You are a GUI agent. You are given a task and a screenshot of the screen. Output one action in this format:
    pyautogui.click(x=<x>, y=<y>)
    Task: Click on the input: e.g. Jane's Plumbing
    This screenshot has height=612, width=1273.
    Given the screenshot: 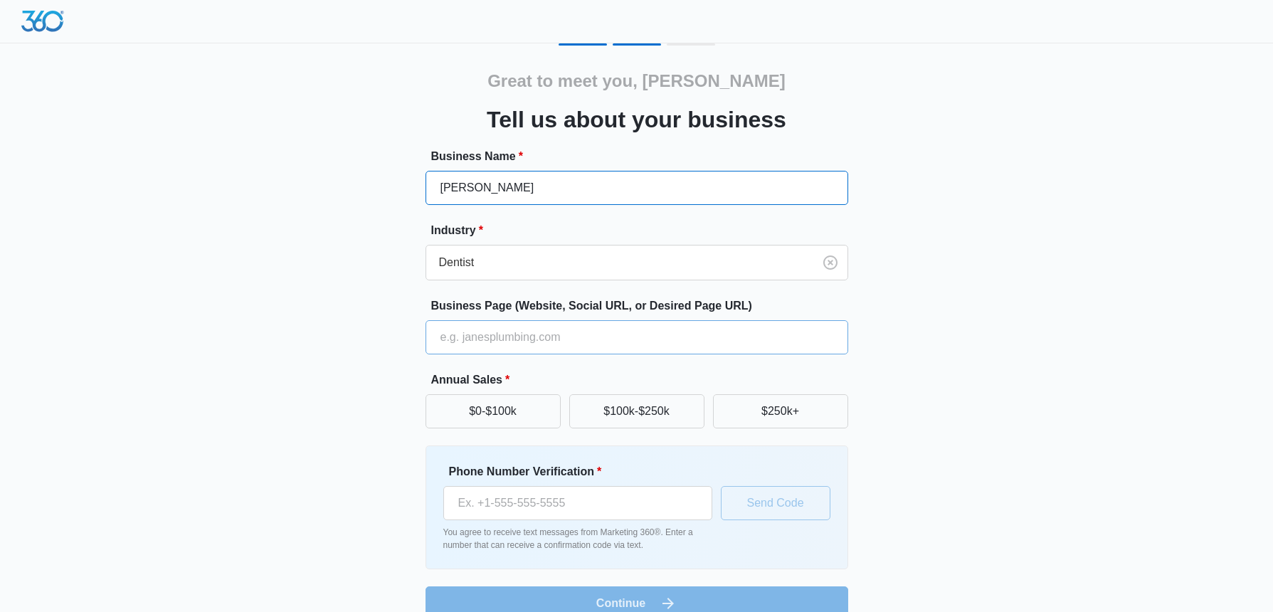 What is the action you would take?
    pyautogui.click(x=637, y=188)
    